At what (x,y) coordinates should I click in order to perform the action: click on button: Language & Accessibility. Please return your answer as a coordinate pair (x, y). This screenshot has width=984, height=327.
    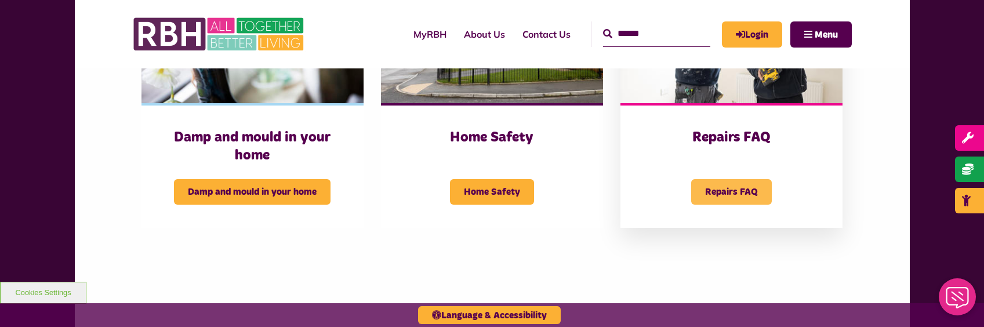
    Looking at the image, I should click on (489, 315).